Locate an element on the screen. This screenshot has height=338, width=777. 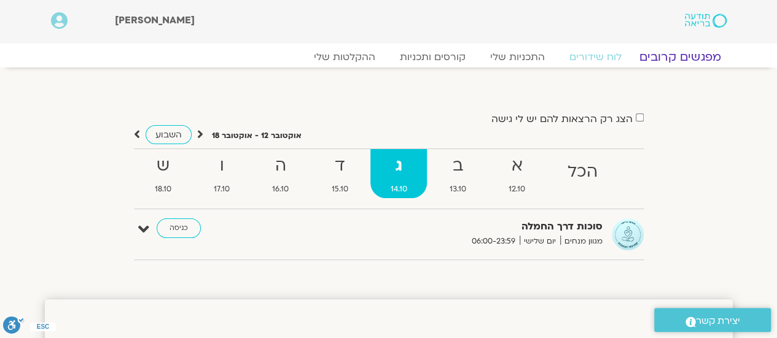
a: קורסים ותכניות is located at coordinates (432, 57).